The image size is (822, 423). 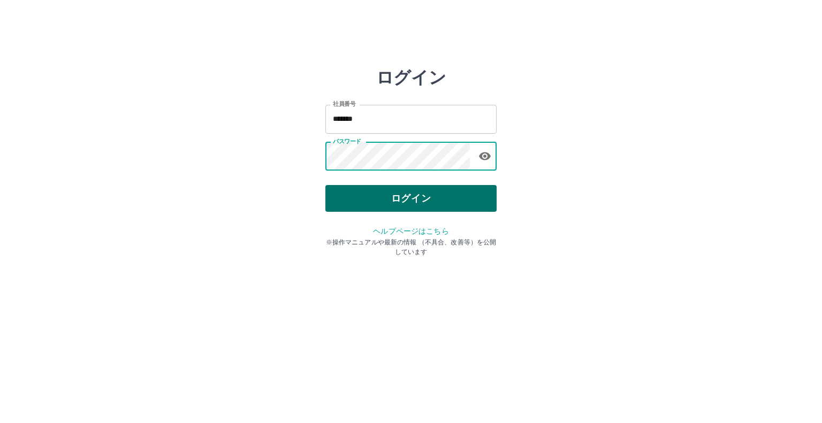 What do you see at coordinates (411, 78) in the screenshot?
I see `h2: ログイン` at bounding box center [411, 78].